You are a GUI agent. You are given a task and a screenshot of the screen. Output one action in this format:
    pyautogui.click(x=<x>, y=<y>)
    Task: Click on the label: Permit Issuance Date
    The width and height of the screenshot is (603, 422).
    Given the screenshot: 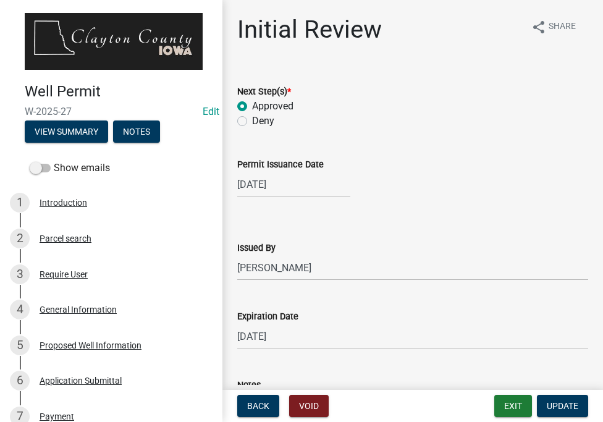 What is the action you would take?
    pyautogui.click(x=280, y=165)
    